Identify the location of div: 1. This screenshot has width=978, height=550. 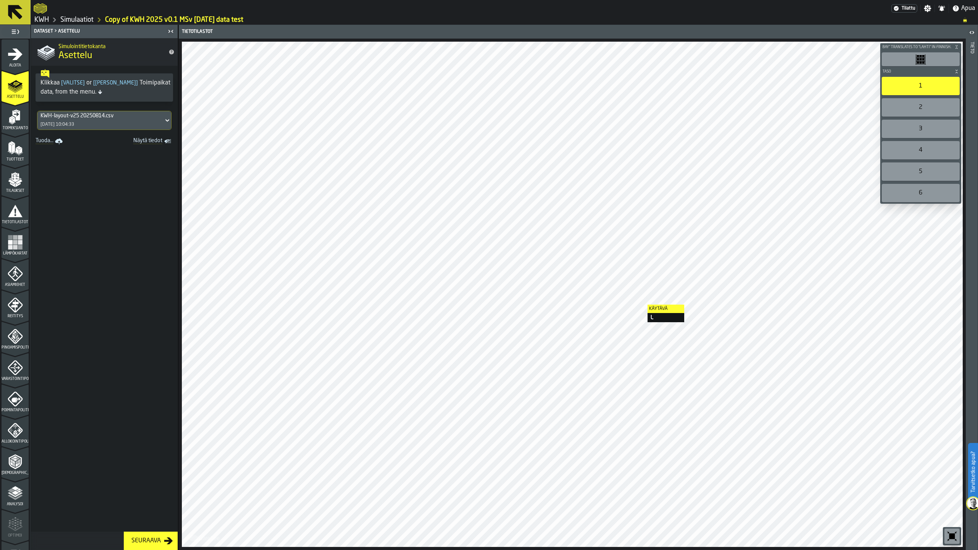
(921, 86).